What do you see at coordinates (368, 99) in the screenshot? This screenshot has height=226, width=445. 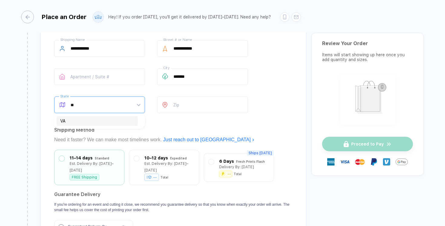 I see `img: shopping_bag.png` at bounding box center [368, 99].